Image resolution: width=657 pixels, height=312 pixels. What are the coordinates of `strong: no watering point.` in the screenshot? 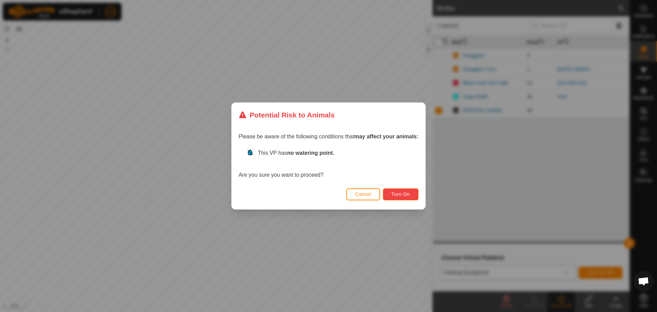 It's located at (311, 153).